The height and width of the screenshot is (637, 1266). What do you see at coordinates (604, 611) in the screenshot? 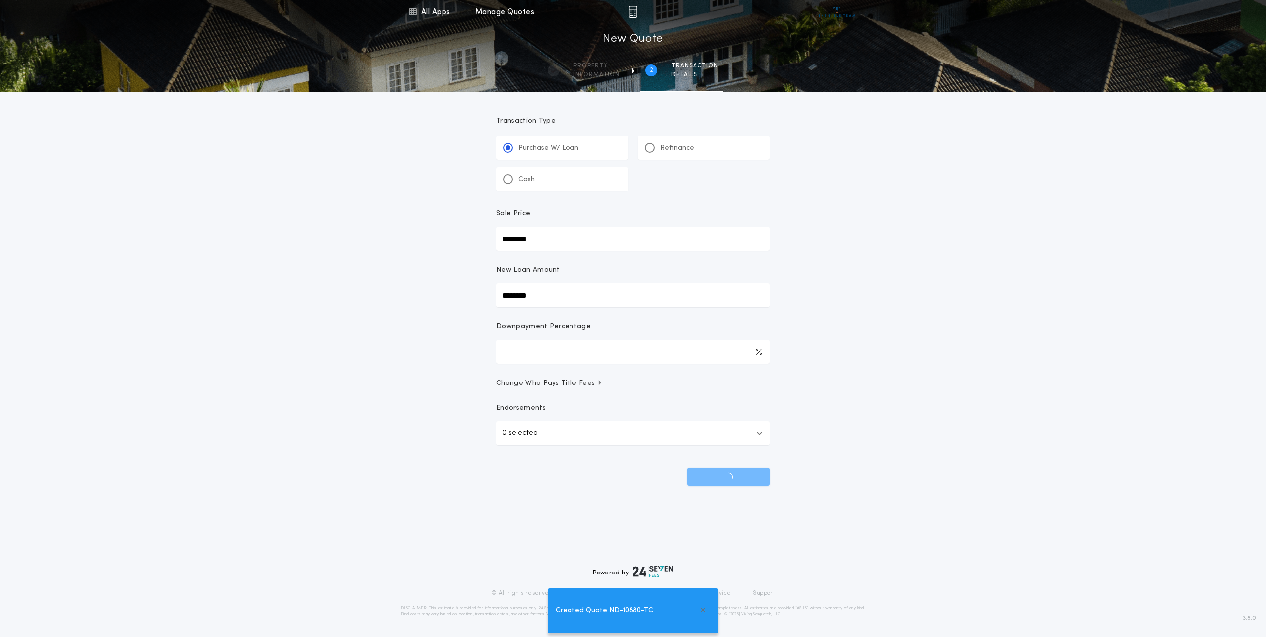
I see `span: Created Quote ND-10880-TC` at bounding box center [604, 611].